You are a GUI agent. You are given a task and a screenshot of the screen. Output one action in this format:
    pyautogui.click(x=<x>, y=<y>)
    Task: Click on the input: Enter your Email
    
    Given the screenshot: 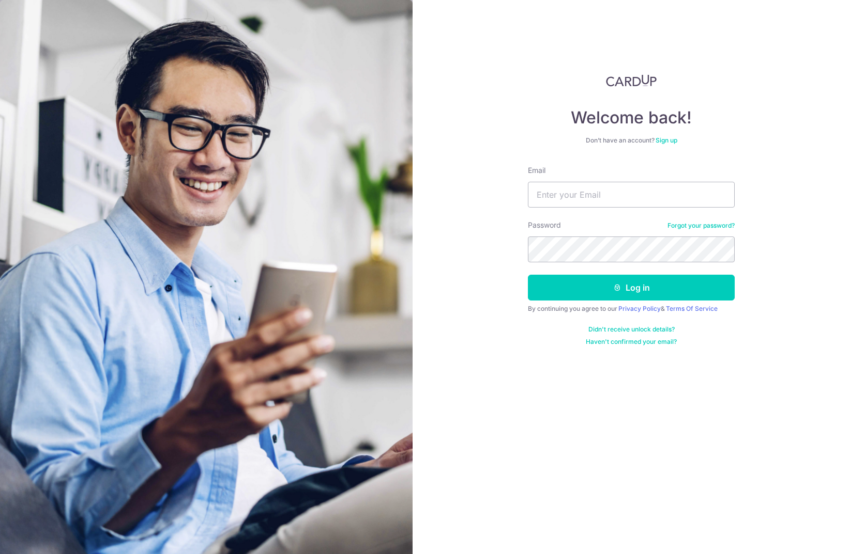 What is the action you would take?
    pyautogui.click(x=631, y=195)
    